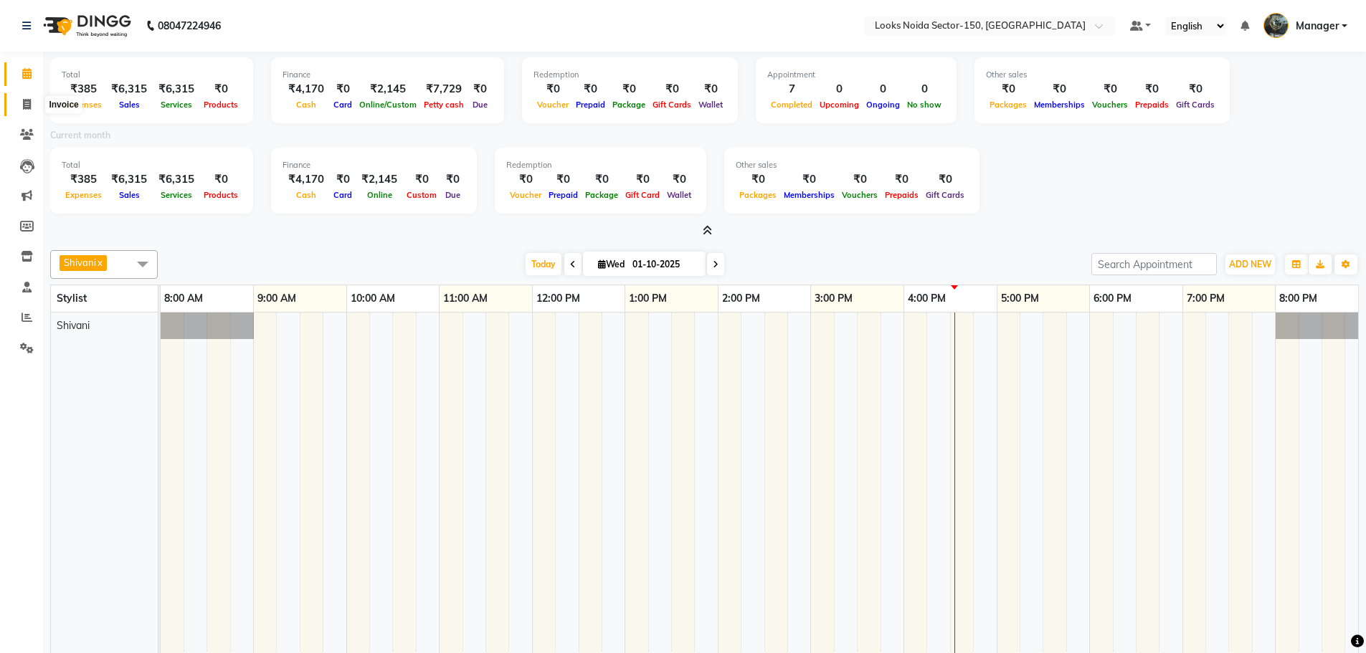  I want to click on span: Gift Cards, so click(672, 105).